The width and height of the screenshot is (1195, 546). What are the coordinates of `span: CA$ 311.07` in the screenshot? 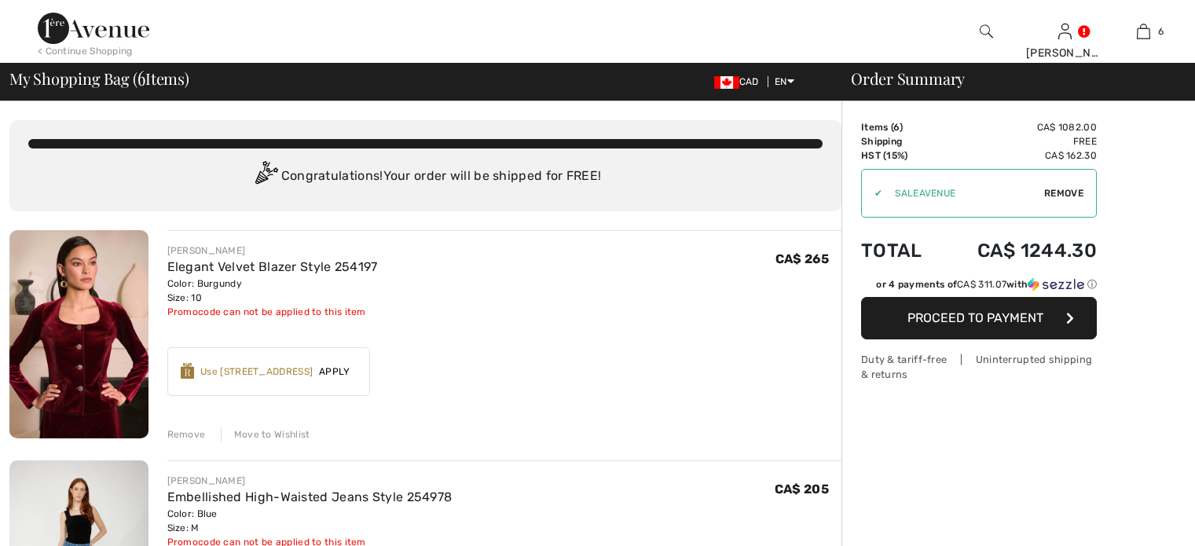 It's located at (981, 284).